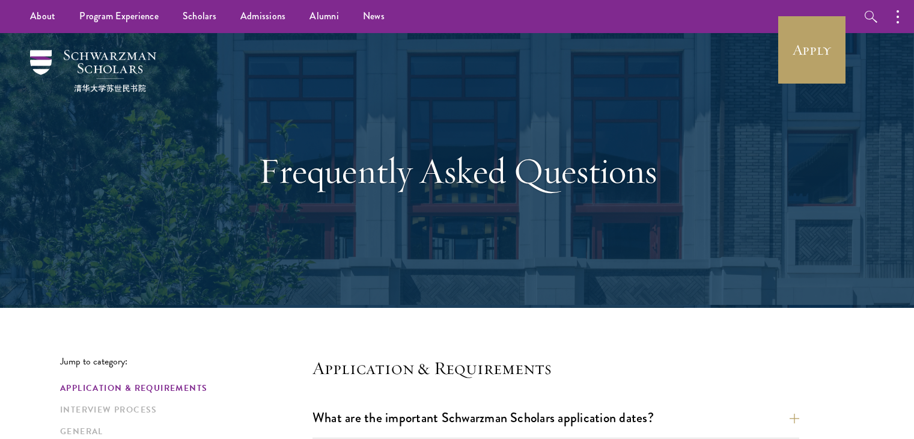 The height and width of the screenshot is (439, 914). What do you see at coordinates (93, 71) in the screenshot?
I see `img: Schwarzman Scholars` at bounding box center [93, 71].